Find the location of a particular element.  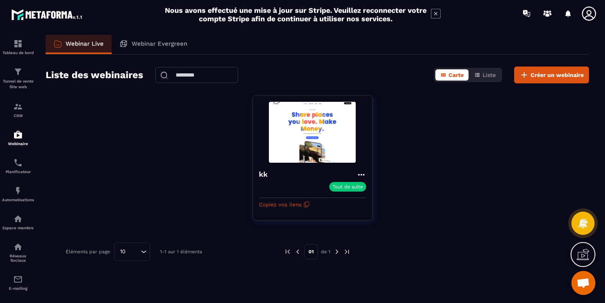

h2: Liste des webinaires is located at coordinates (94, 75).